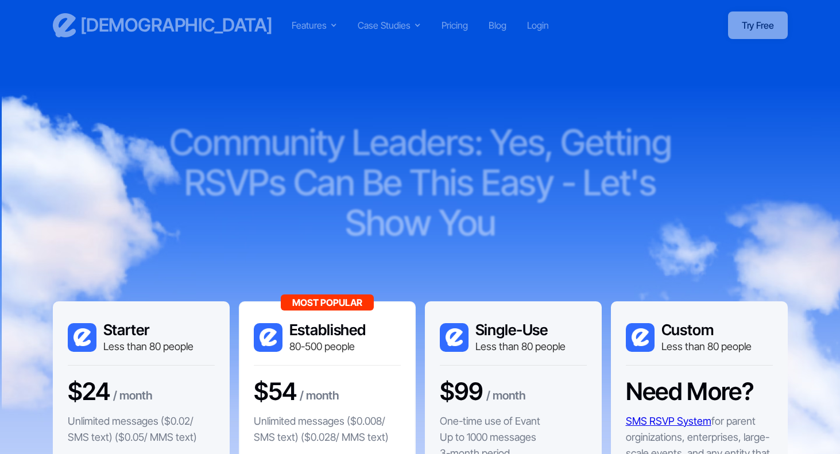 The width and height of the screenshot is (840, 454). What do you see at coordinates (538, 25) in the screenshot?
I see `a: Login` at bounding box center [538, 25].